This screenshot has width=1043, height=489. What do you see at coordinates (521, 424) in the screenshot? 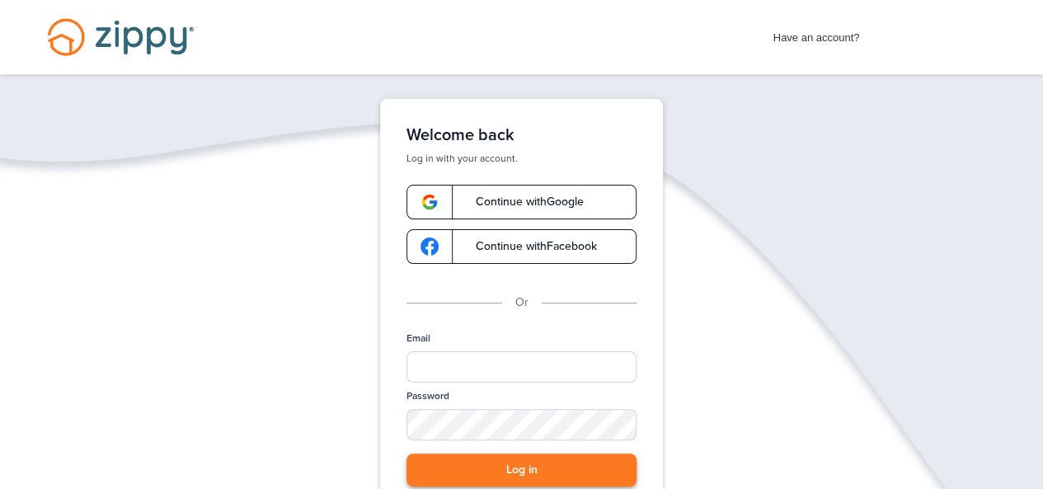
I see `input: Password` at bounding box center [521, 424].